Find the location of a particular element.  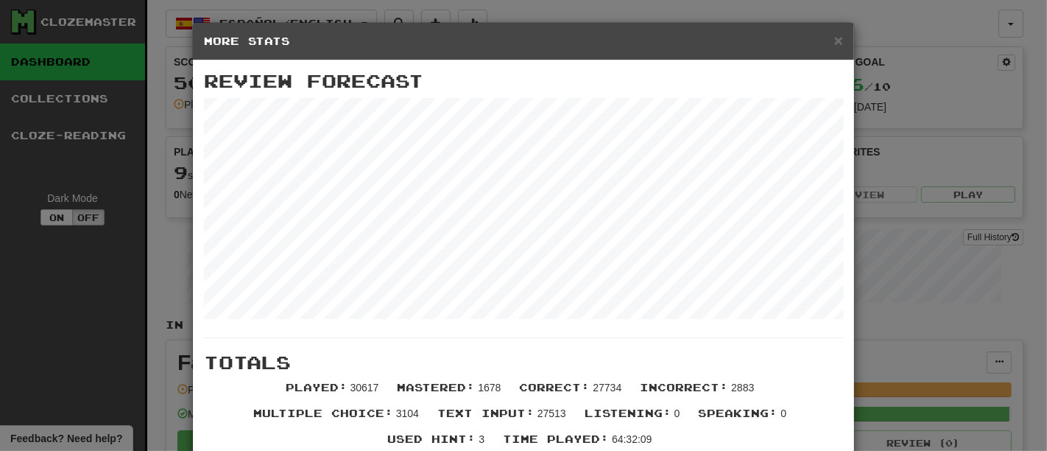

button: Close is located at coordinates (839, 40).